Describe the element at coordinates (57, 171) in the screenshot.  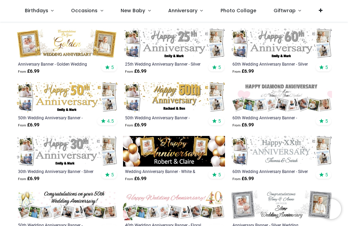
I see `div: 30th Wedding Anniversary Banner - Silver Design` at that location.